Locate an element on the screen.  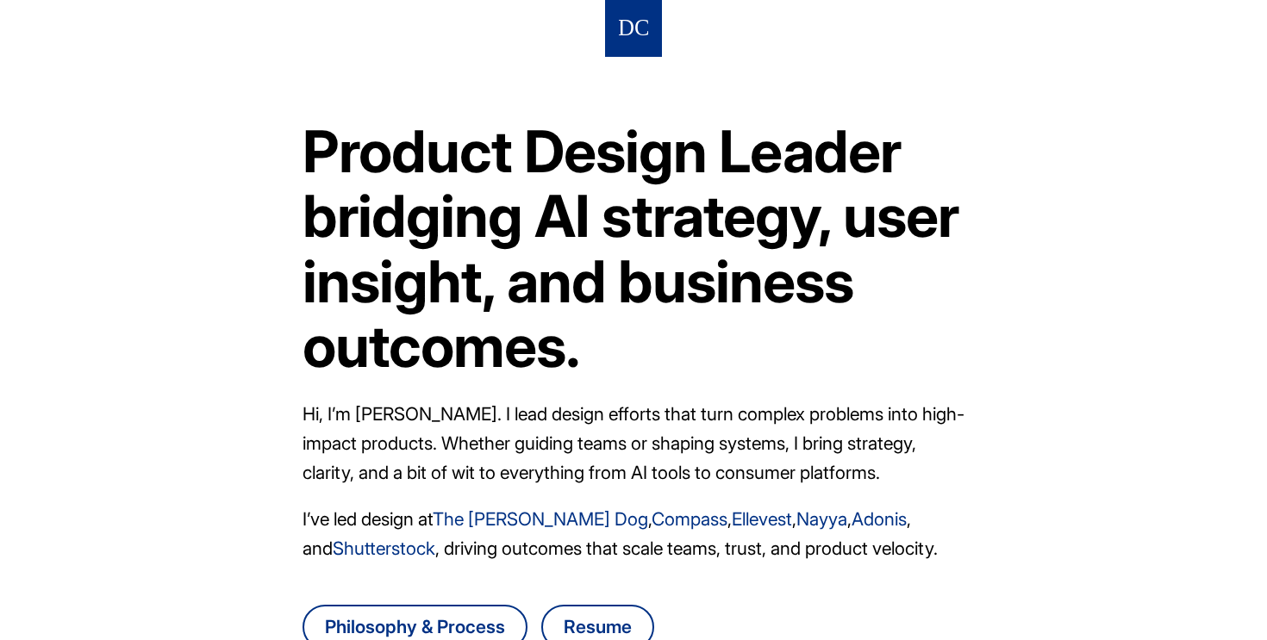
img: Logo is located at coordinates (633, 28).